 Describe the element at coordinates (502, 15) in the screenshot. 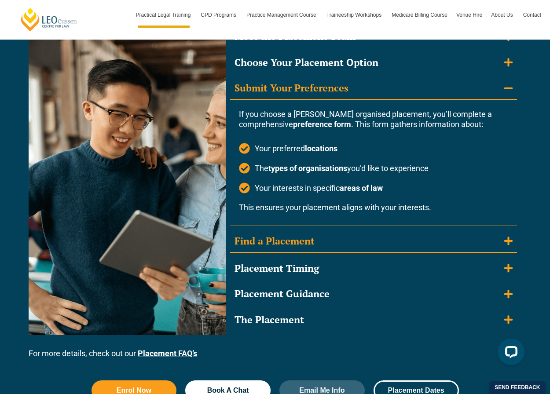

I see `a: About Us` at that location.